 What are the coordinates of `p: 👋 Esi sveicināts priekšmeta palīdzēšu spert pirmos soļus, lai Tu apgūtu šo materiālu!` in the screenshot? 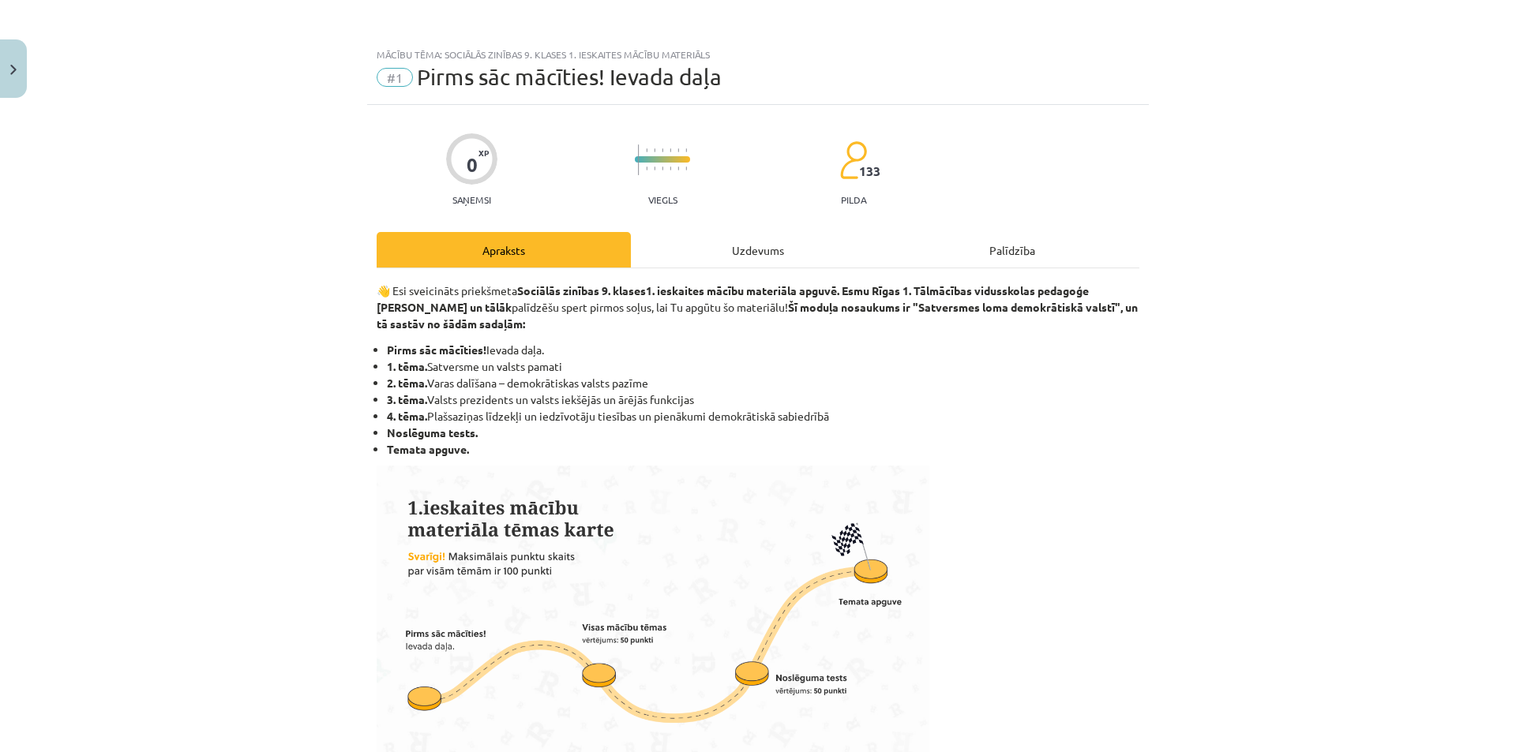 It's located at (758, 307).